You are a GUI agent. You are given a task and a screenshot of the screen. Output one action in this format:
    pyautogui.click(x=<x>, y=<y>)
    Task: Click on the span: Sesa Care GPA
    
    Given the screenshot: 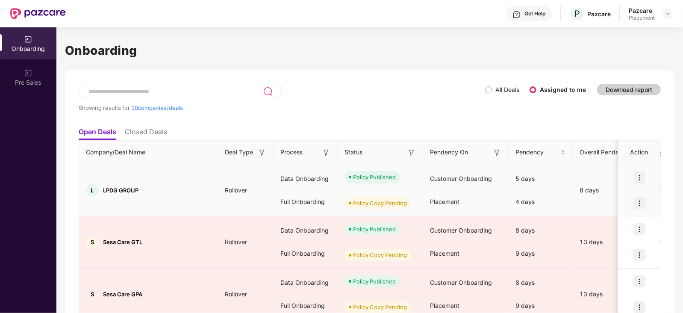 What is the action you would take?
    pyautogui.click(x=123, y=294)
    